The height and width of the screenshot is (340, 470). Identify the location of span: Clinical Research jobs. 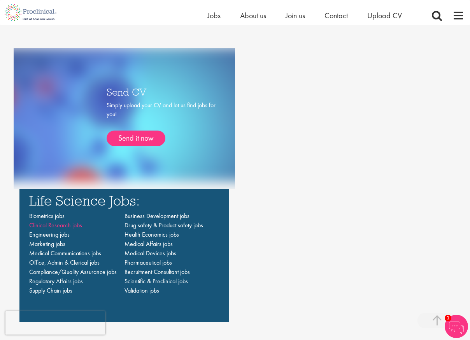
(56, 225).